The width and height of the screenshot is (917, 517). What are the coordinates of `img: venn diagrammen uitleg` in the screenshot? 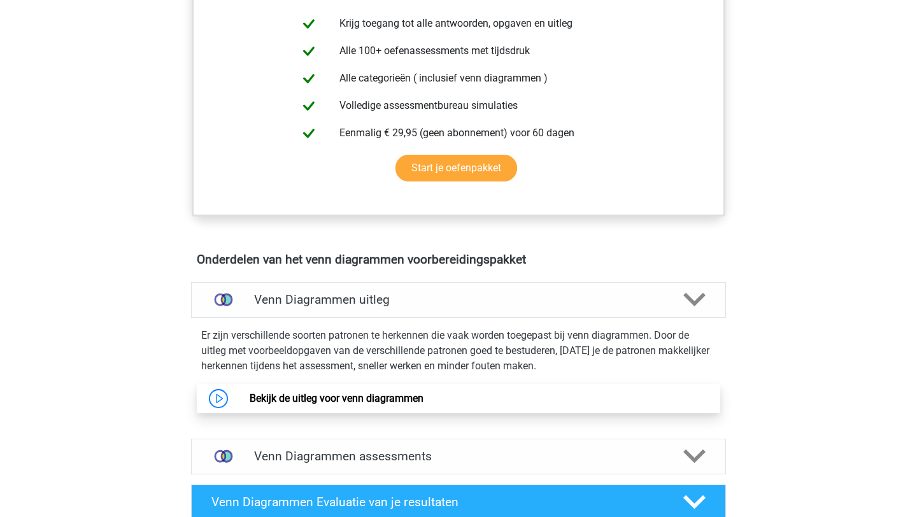 It's located at (223, 299).